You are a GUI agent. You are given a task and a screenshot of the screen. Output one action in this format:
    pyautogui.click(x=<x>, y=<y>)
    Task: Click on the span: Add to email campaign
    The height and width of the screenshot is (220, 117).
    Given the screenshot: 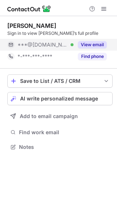 What is the action you would take?
    pyautogui.click(x=49, y=116)
    